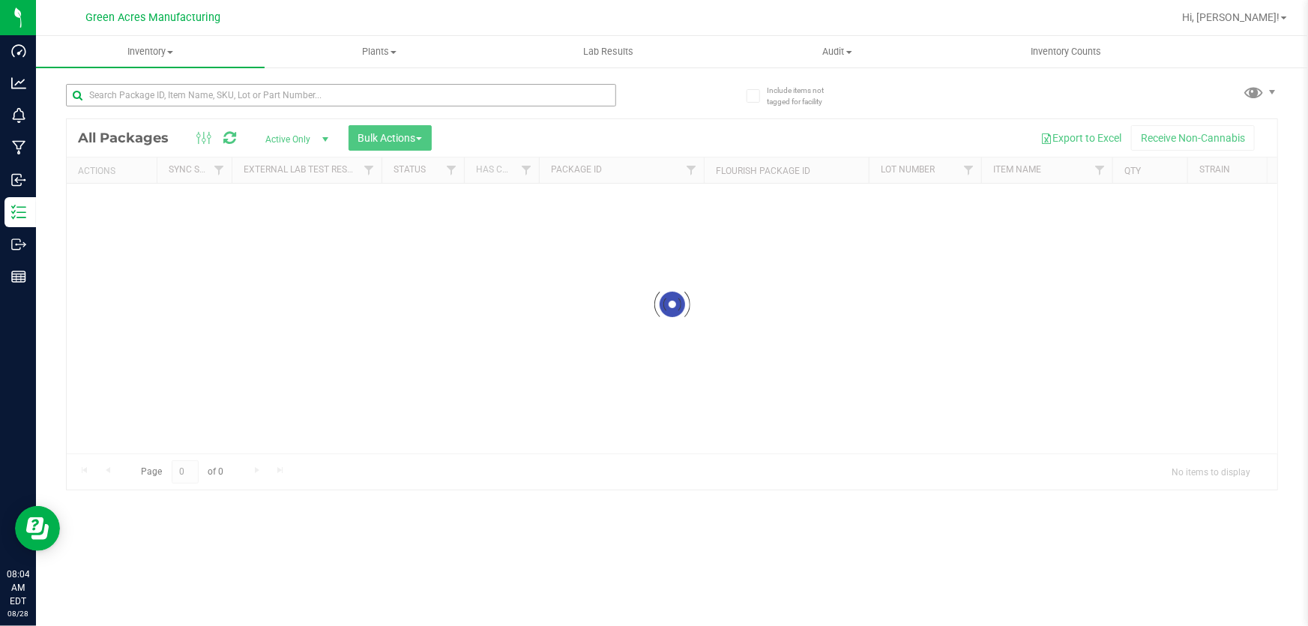 The image size is (1308, 626). I want to click on inline-svg: Reports, so click(19, 277).